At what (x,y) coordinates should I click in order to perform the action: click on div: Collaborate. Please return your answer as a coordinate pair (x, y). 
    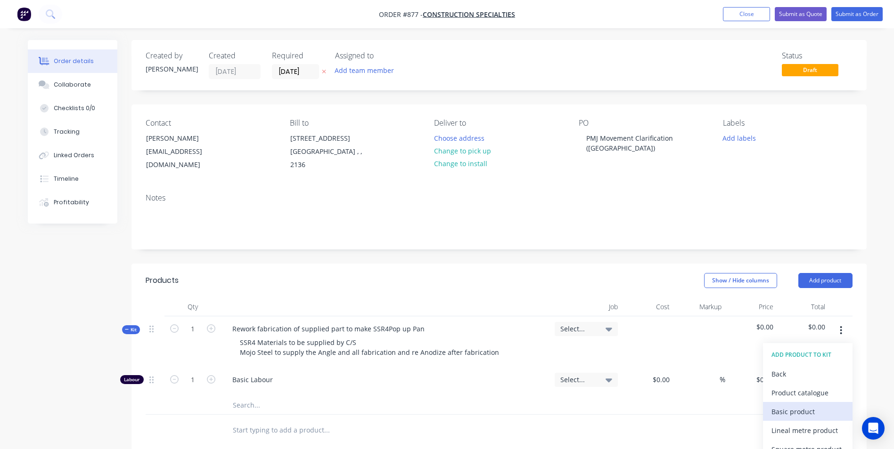
    Looking at the image, I should click on (72, 85).